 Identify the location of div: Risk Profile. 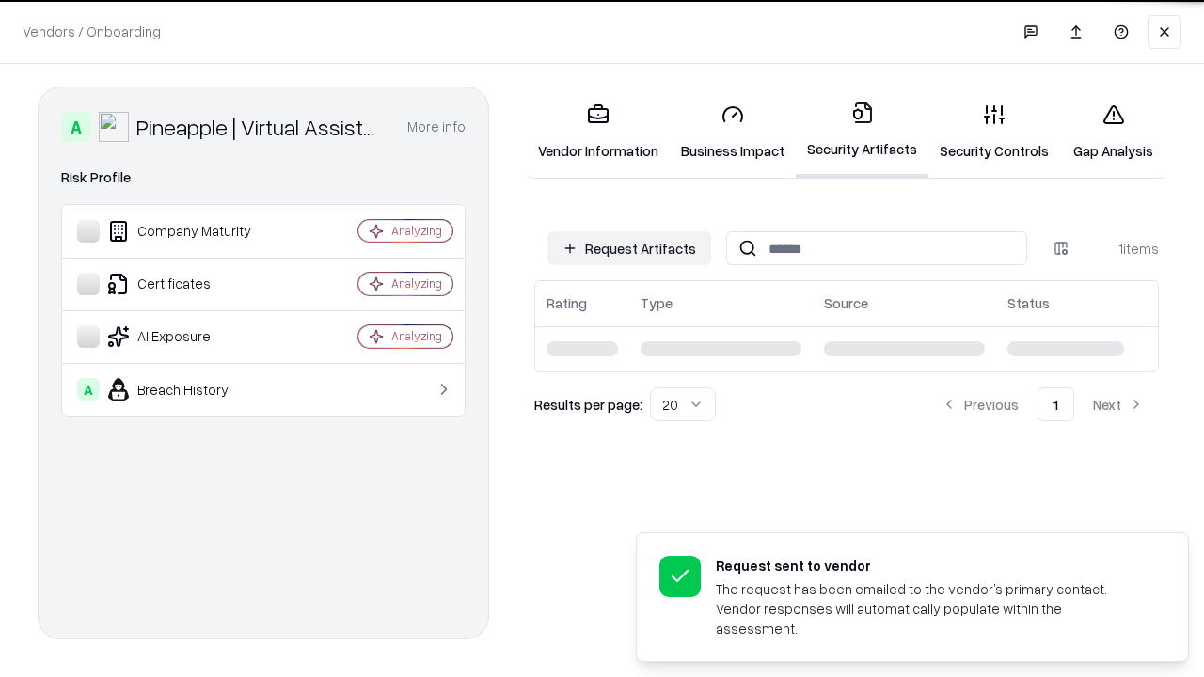
(263, 178).